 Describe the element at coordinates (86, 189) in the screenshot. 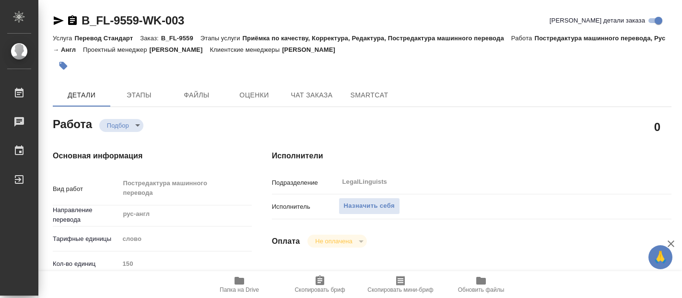

I see `p: Вид работ` at that location.